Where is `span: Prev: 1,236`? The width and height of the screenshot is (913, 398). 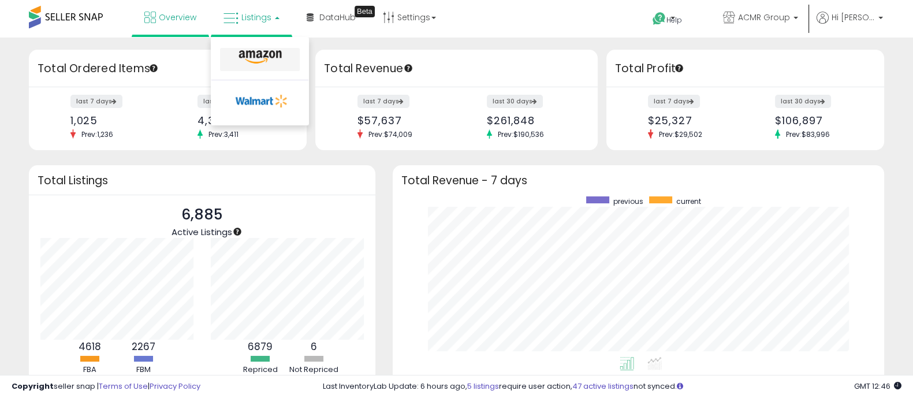
span: Prev: 1,236 is located at coordinates (97, 134).